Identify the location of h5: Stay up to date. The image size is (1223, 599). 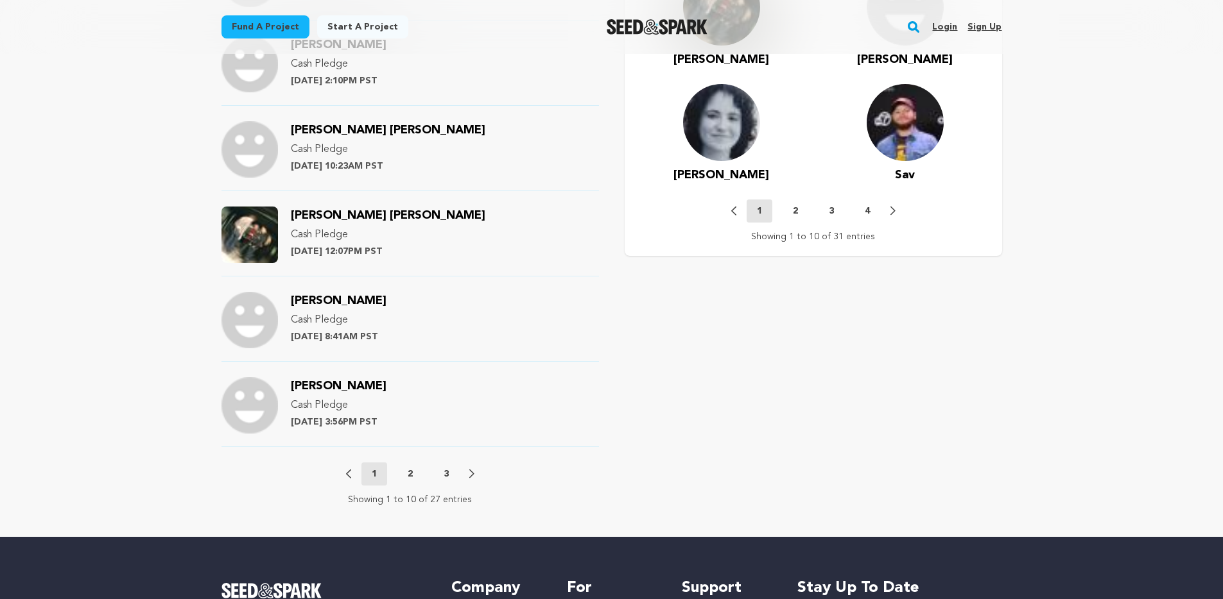
(899, 589).